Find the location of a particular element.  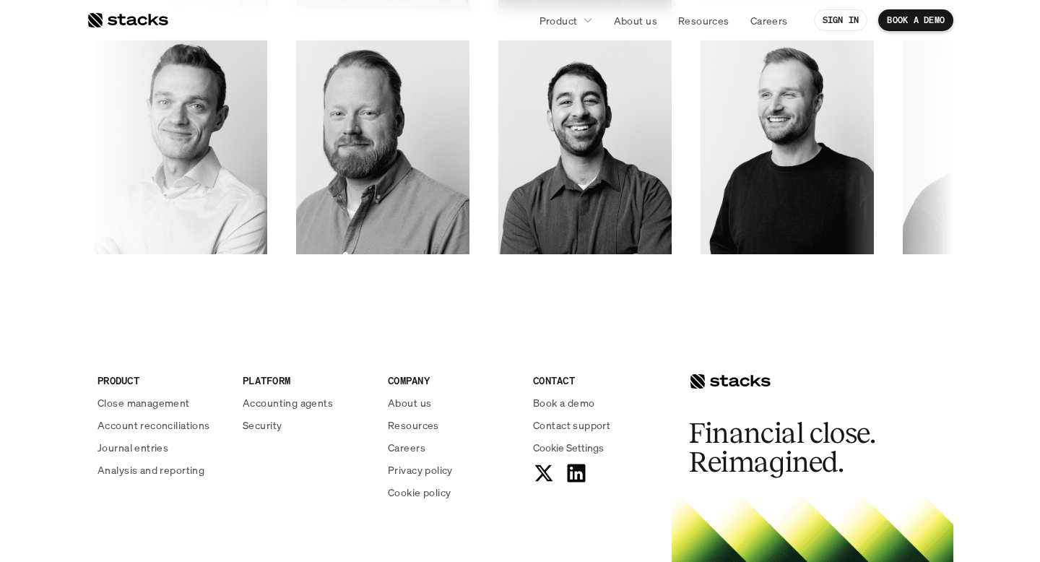

p: Book a demo is located at coordinates (564, 402).